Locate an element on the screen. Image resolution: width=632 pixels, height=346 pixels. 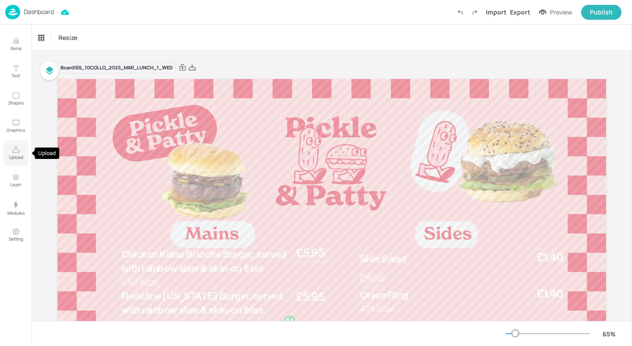
label: Undo (Ctrl + Z) is located at coordinates (460, 12).